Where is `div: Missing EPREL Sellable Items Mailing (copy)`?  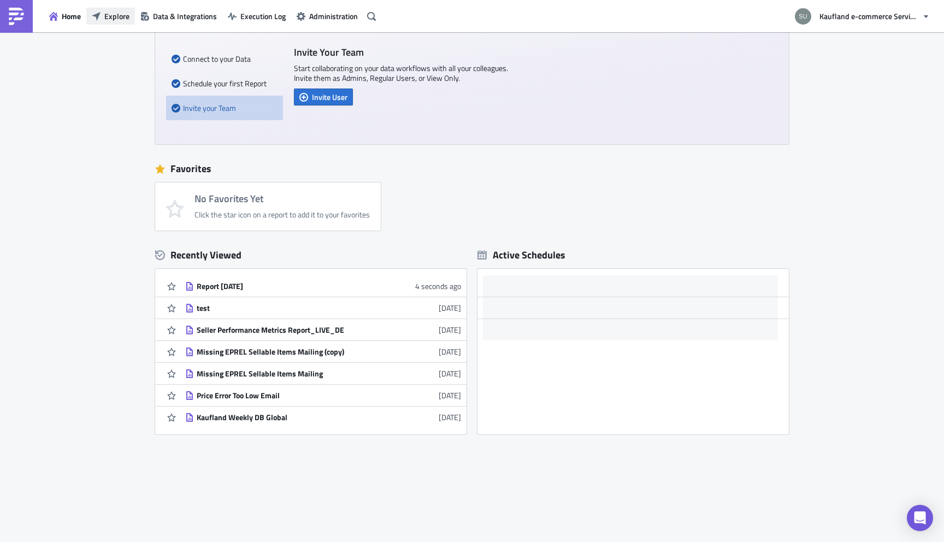
div: Missing EPREL Sellable Items Mailing (copy) is located at coordinates (292, 352).